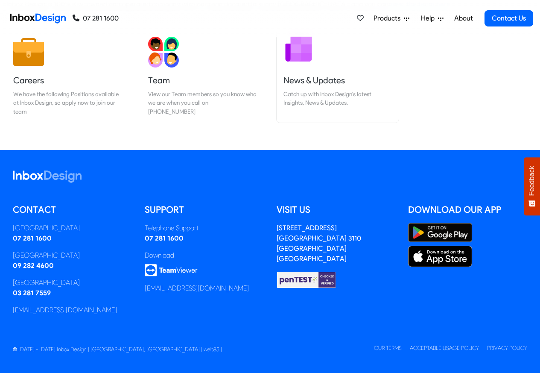 The height and width of the screenshot is (373, 540). I want to click on h5: Contact, so click(72, 210).